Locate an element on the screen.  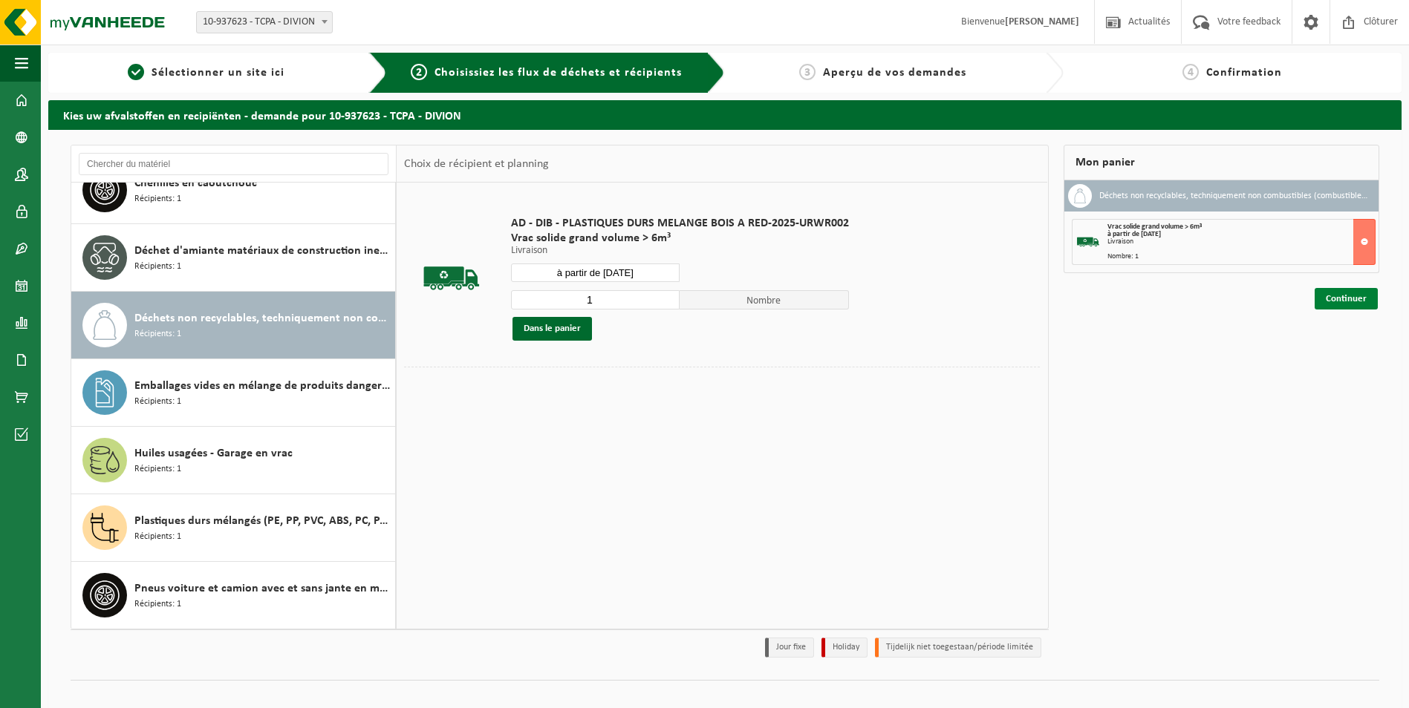
button: Déchet d'amiante matériaux de construction inertes (non friable) Récipients: 1 is located at coordinates (233, 258).